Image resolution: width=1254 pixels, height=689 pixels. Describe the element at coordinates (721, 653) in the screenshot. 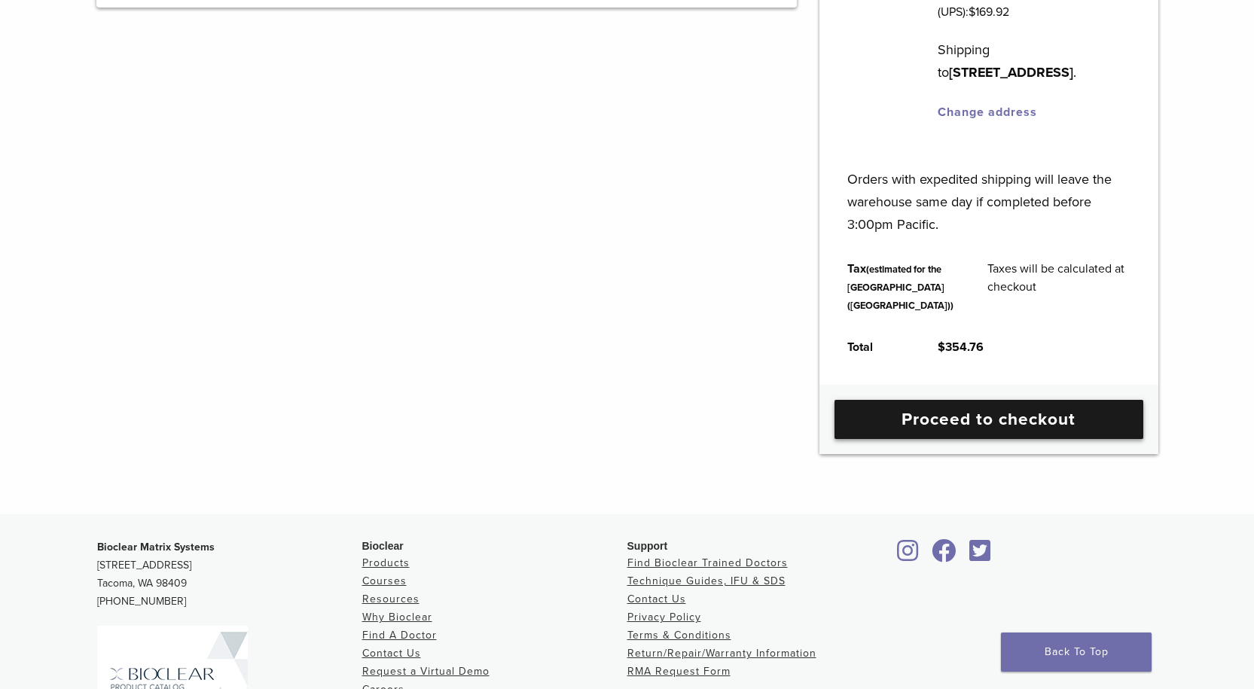

I see `a: Return/Repair/Warranty Information` at that location.